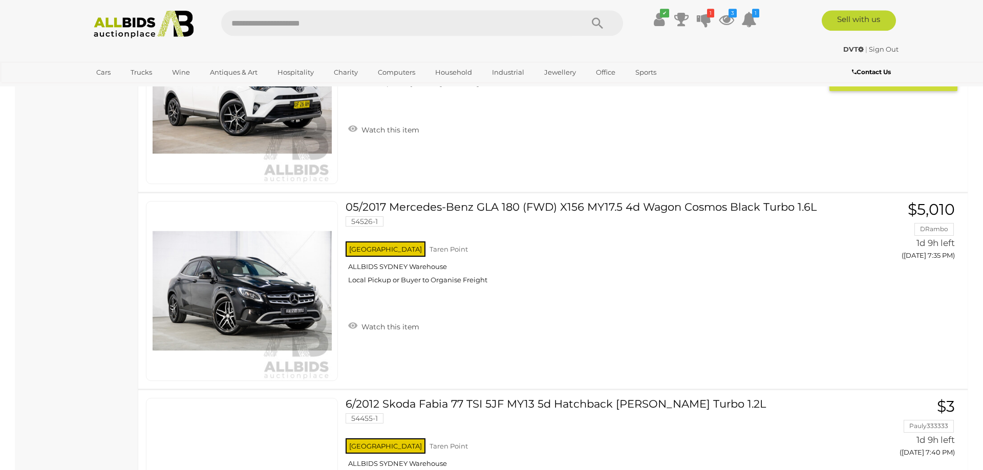  I want to click on strong: DVT, so click(853, 49).